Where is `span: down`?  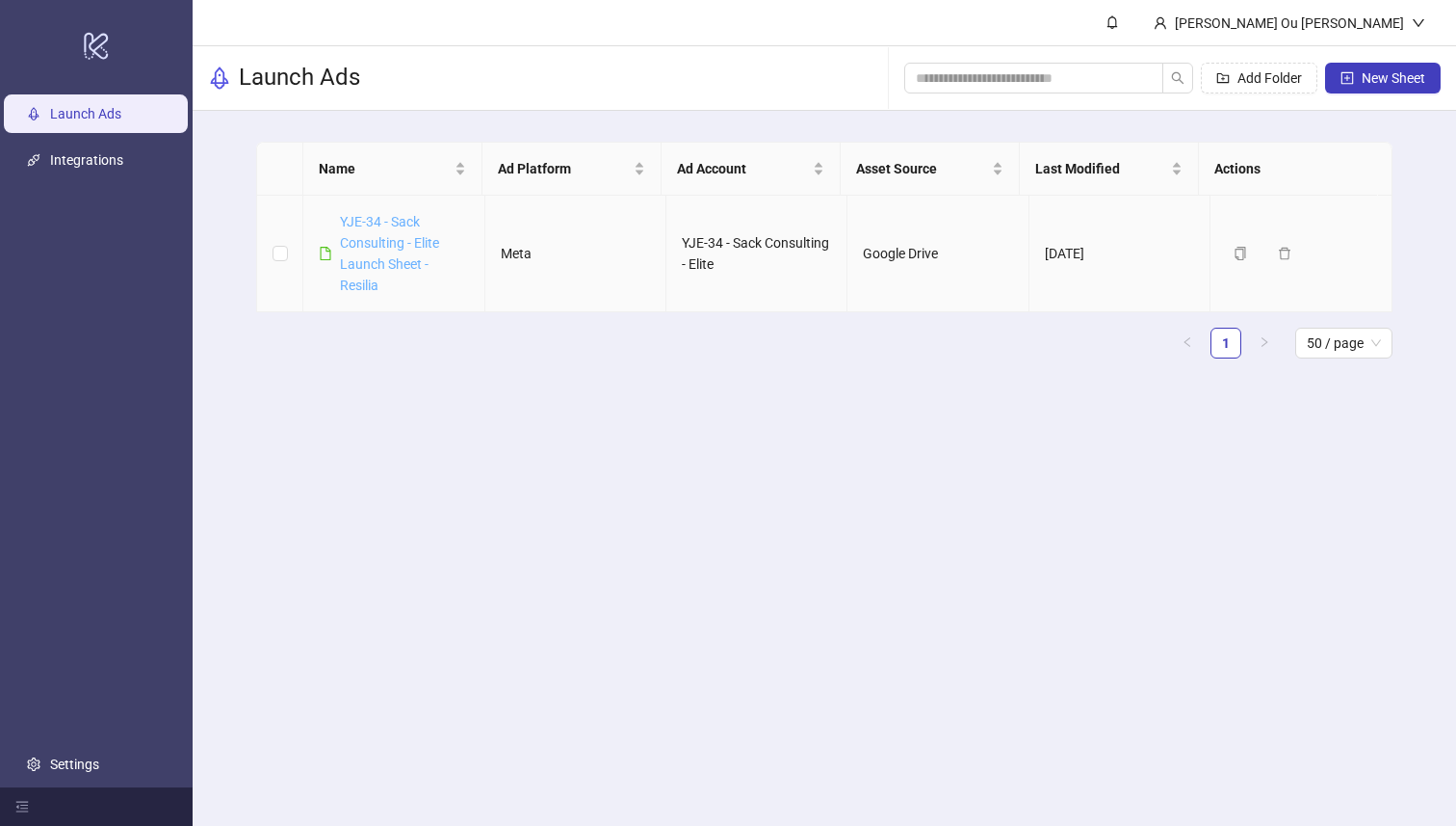
span: down is located at coordinates (1419, 23).